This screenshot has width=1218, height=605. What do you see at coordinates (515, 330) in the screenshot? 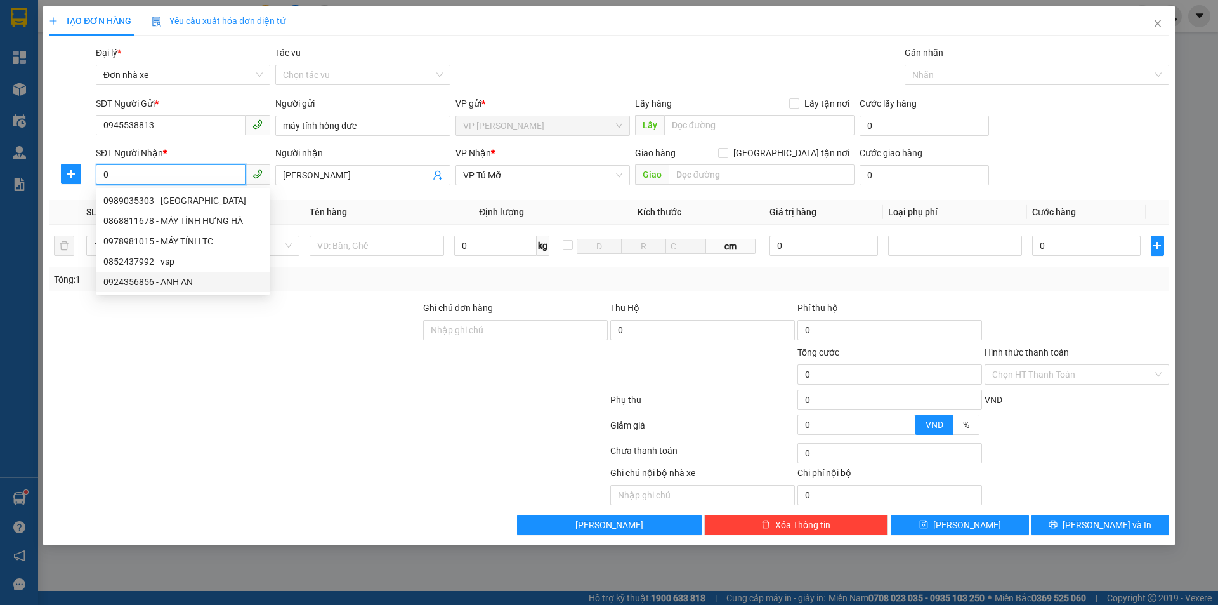
I see `input: Ghi chú đơn hàng` at bounding box center [515, 330].